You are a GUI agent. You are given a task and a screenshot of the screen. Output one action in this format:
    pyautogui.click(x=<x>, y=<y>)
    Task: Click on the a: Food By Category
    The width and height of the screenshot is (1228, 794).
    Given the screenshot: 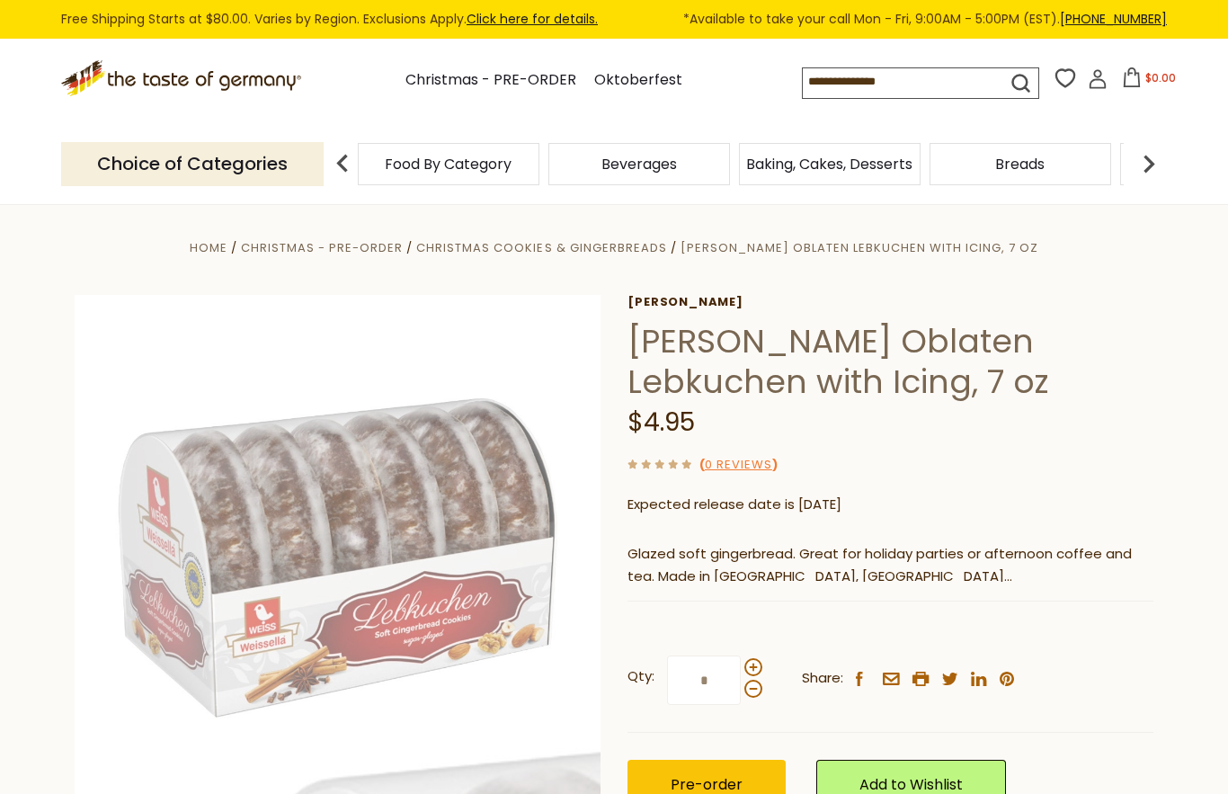 What is the action you would take?
    pyautogui.click(x=448, y=164)
    